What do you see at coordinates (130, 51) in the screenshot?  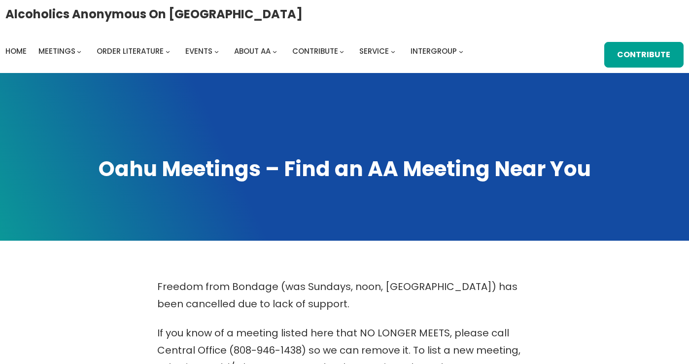 I see `span: Order Literature` at bounding box center [130, 51].